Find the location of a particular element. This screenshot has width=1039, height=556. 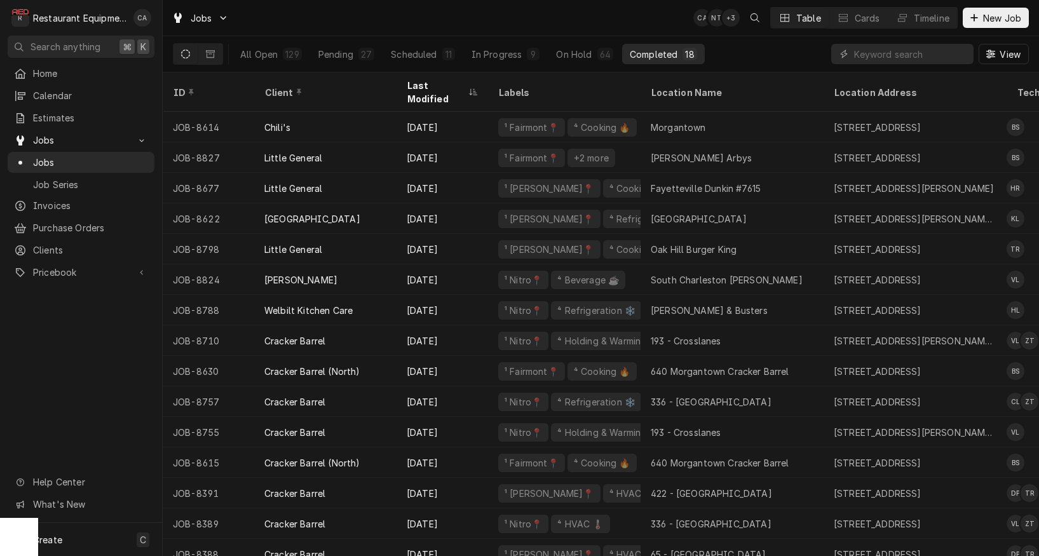

div: Location Name is located at coordinates (731, 92).